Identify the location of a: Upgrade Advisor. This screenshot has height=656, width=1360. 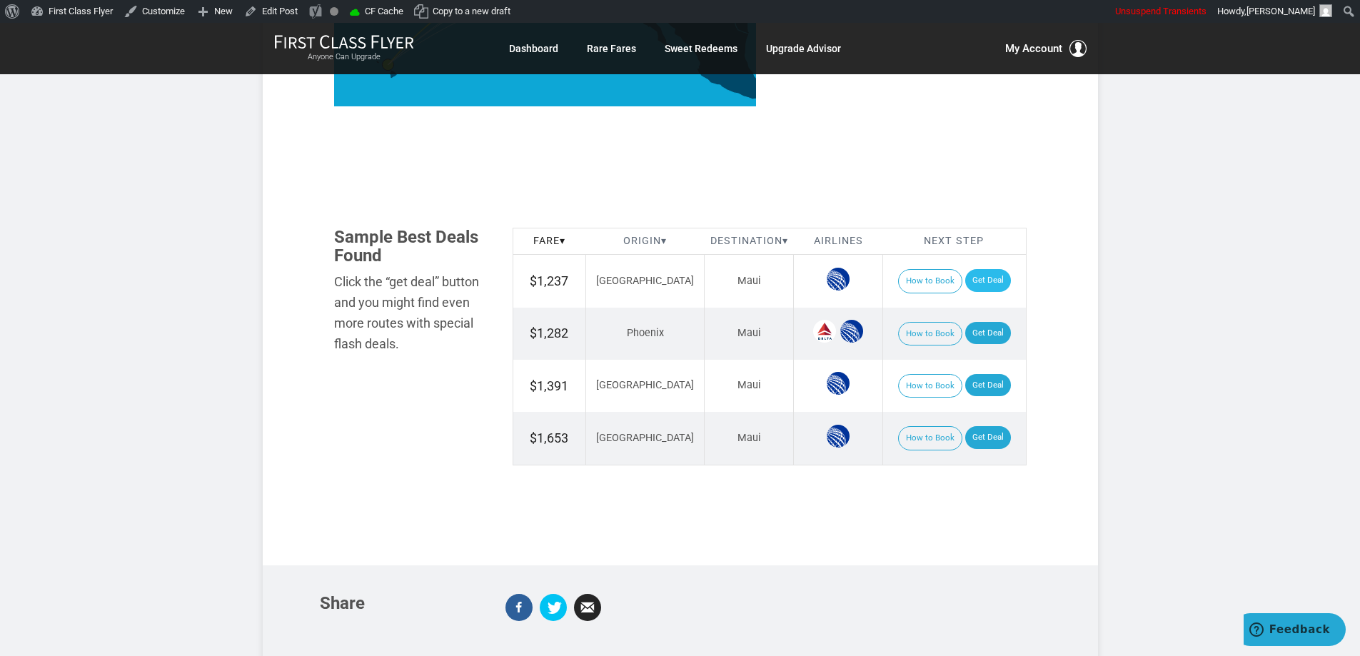
(803, 49).